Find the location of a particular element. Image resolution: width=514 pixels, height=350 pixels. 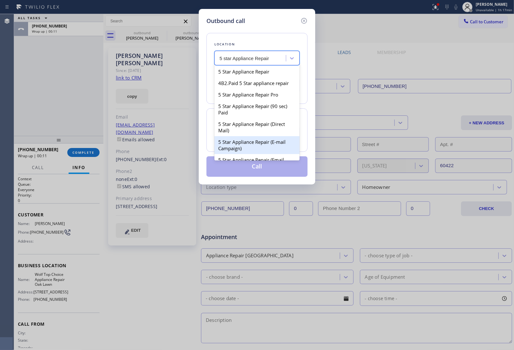

div: Location is located at coordinates (257, 44).